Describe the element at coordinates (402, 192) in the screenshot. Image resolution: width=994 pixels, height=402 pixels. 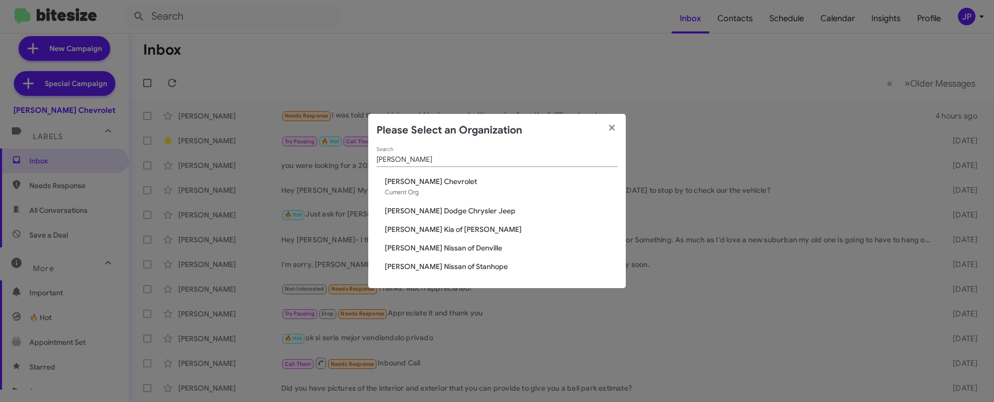
I see `span: Current Org` at that location.